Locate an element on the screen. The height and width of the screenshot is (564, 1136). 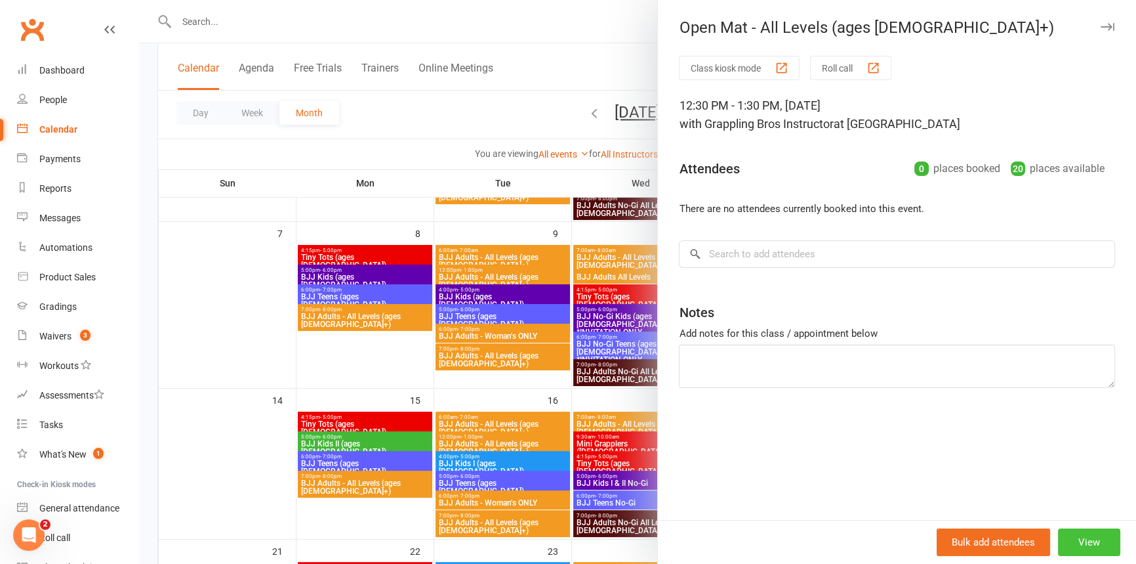
div: Dashboard is located at coordinates (62, 70).